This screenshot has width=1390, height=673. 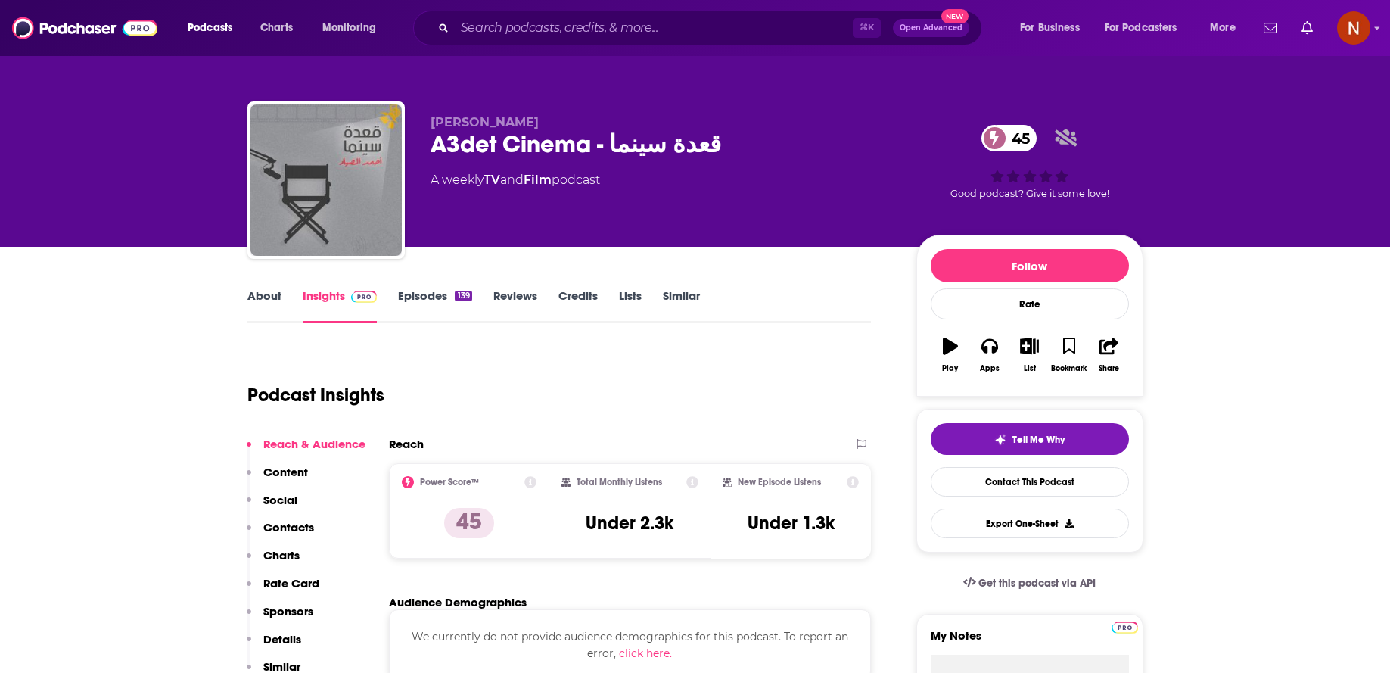 What do you see at coordinates (1124, 626) in the screenshot?
I see `a: Pro website` at bounding box center [1124, 626].